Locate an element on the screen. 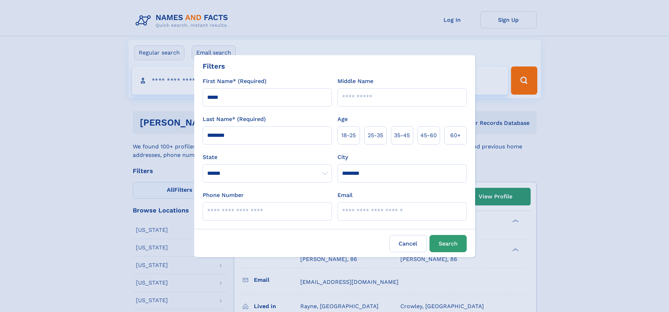  label: First Name* (Required) is located at coordinates (235, 81).